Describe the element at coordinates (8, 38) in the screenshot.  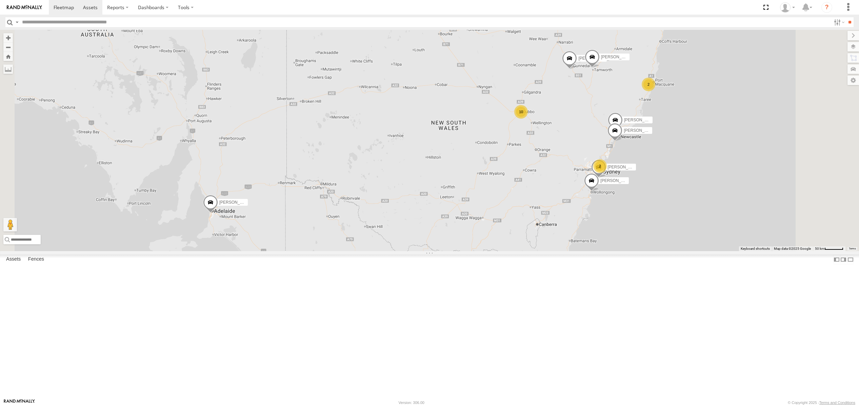
I see `button: Zoom in` at that location.